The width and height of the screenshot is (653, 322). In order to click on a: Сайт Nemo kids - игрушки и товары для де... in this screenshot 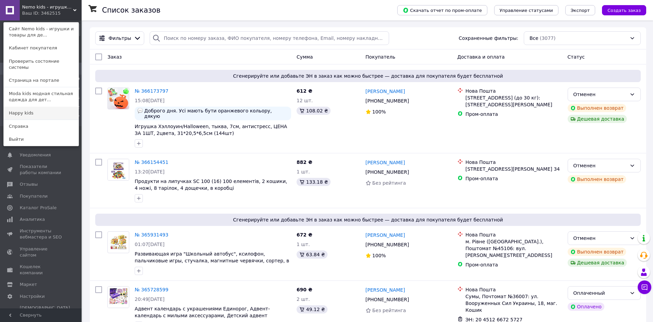, I will do `click(41, 32)`.